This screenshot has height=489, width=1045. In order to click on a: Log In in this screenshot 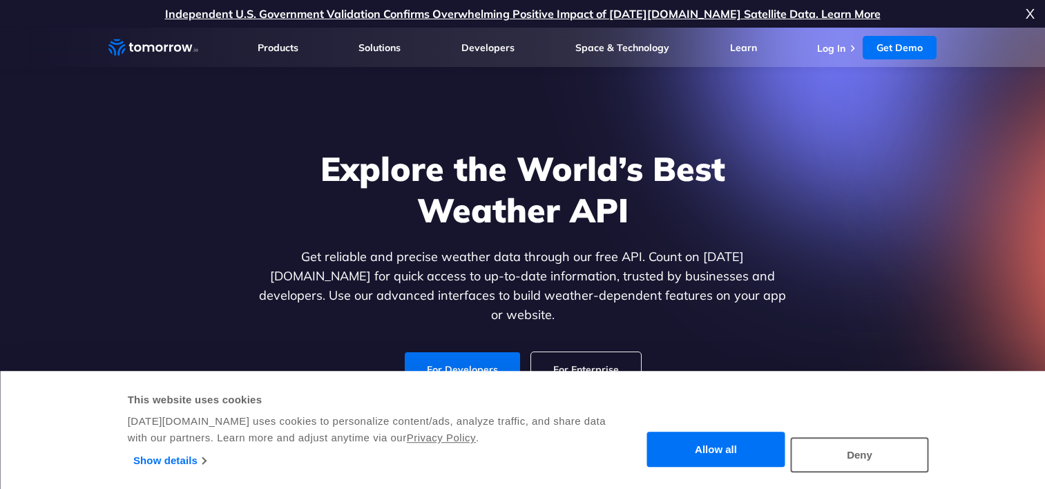, I will do `click(831, 48)`.